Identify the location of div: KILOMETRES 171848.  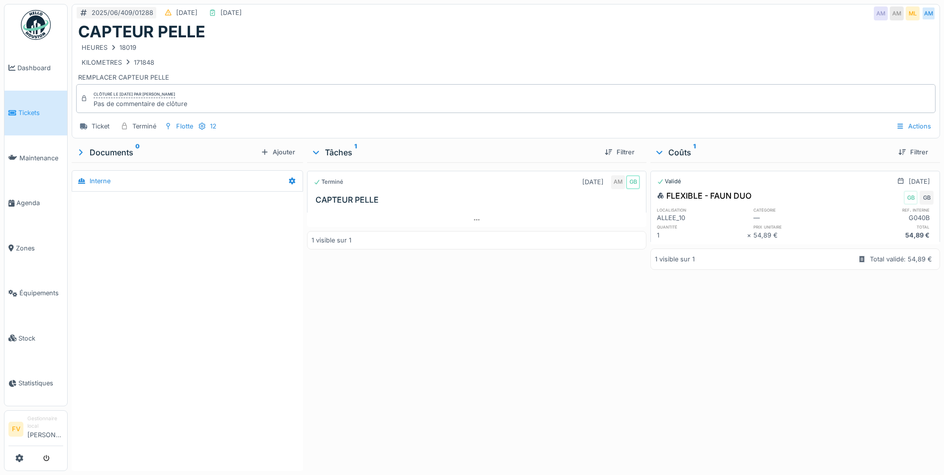
(118, 62).